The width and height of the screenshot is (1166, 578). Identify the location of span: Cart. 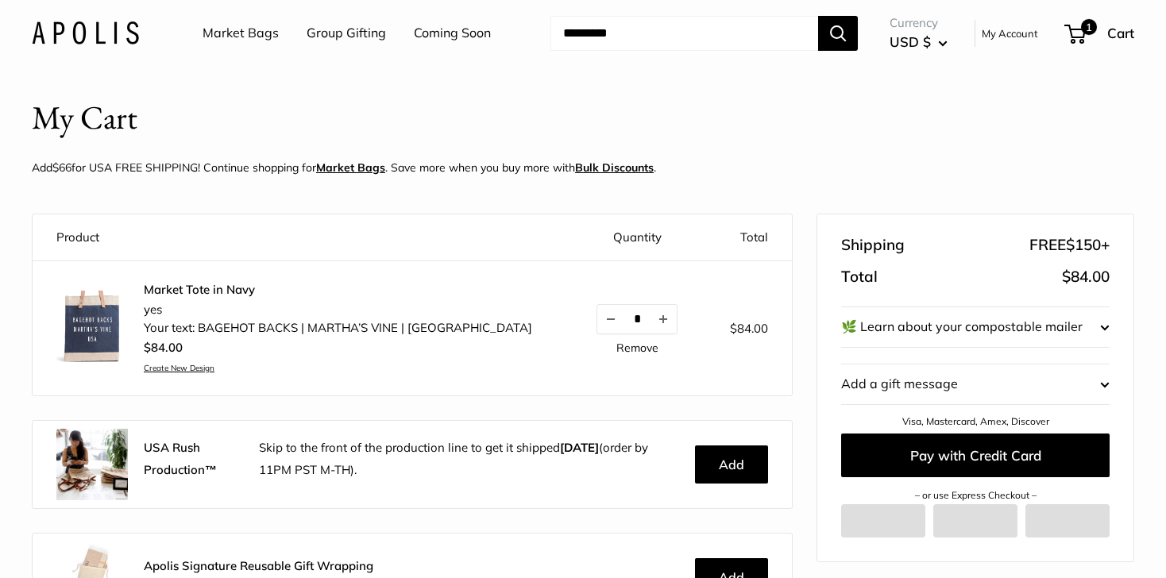
(1121, 33).